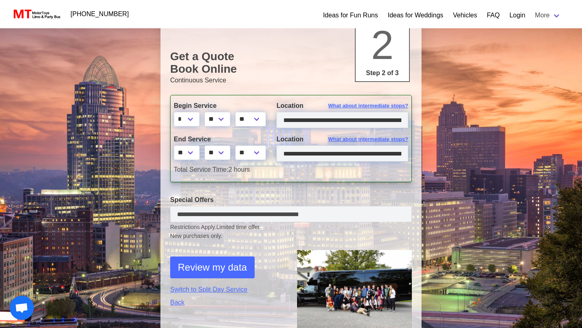  I want to click on h1: Get a Quote Book Online, so click(291, 63).